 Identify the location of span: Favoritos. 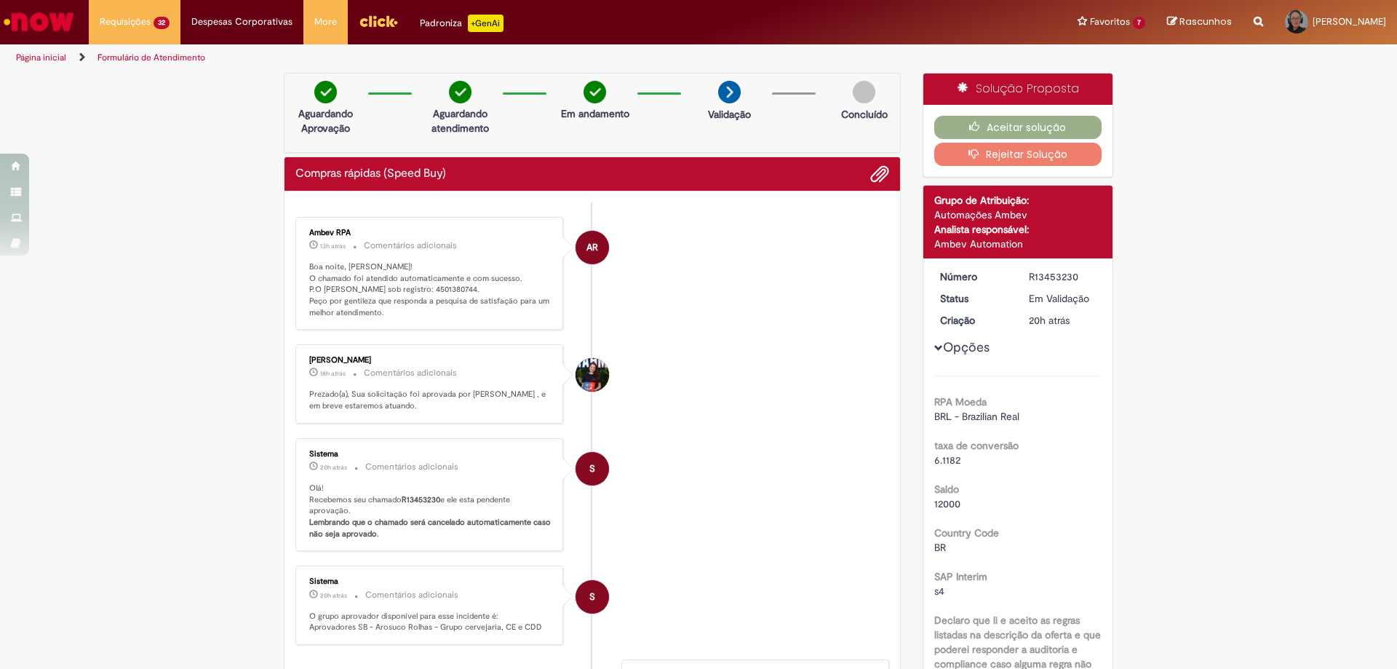
(1109, 22).